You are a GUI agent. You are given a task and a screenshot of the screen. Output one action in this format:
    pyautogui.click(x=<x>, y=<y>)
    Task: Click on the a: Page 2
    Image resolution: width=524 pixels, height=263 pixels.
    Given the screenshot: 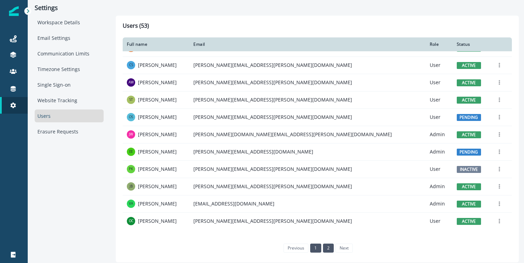 What is the action you would take?
    pyautogui.click(x=328, y=248)
    